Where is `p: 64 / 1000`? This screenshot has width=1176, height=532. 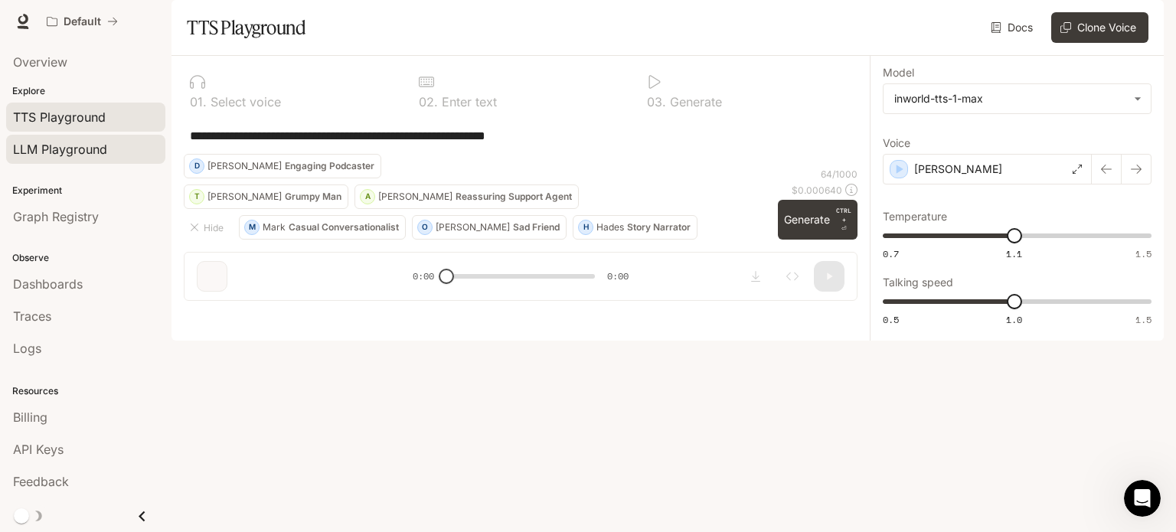 p: 64 / 1000 is located at coordinates (839, 174).